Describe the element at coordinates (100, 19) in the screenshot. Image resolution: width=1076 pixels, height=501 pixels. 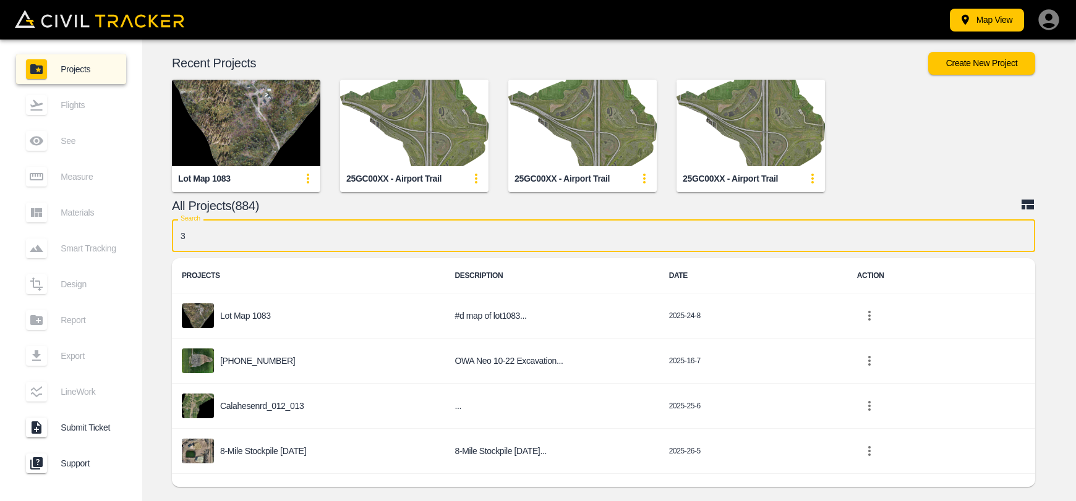
I see `img: Civil Tracker` at that location.